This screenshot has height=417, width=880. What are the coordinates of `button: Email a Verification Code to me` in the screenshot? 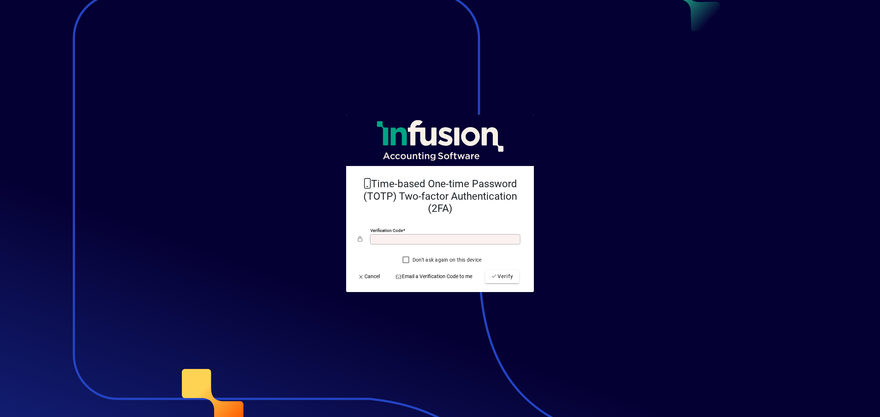 It's located at (434, 277).